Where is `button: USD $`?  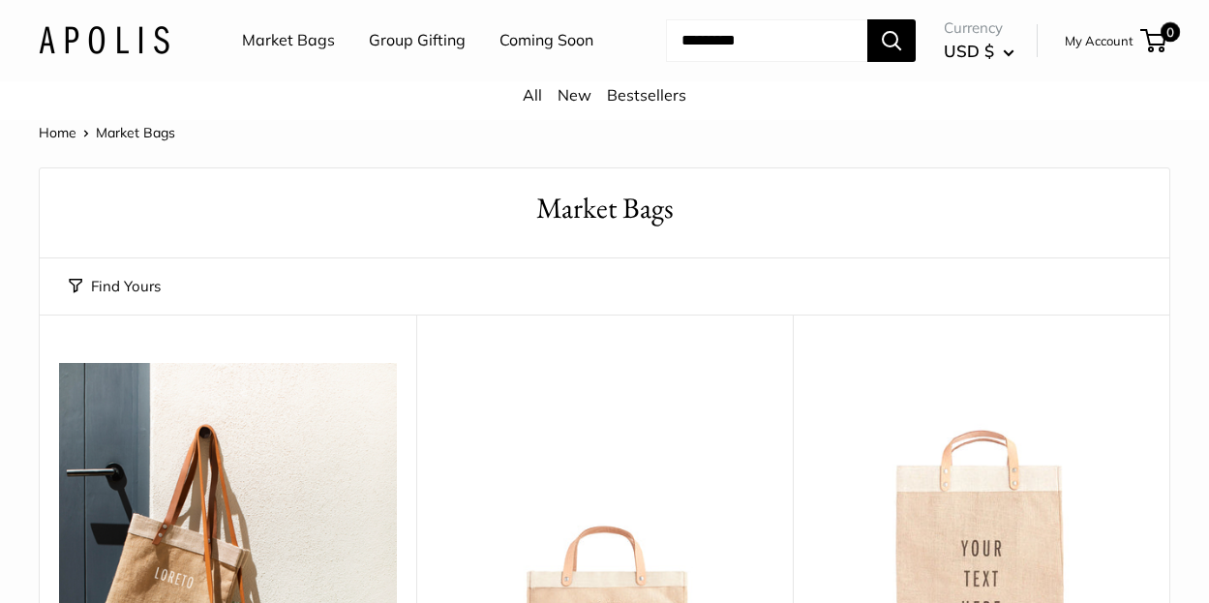 button: USD $ is located at coordinates (979, 51).